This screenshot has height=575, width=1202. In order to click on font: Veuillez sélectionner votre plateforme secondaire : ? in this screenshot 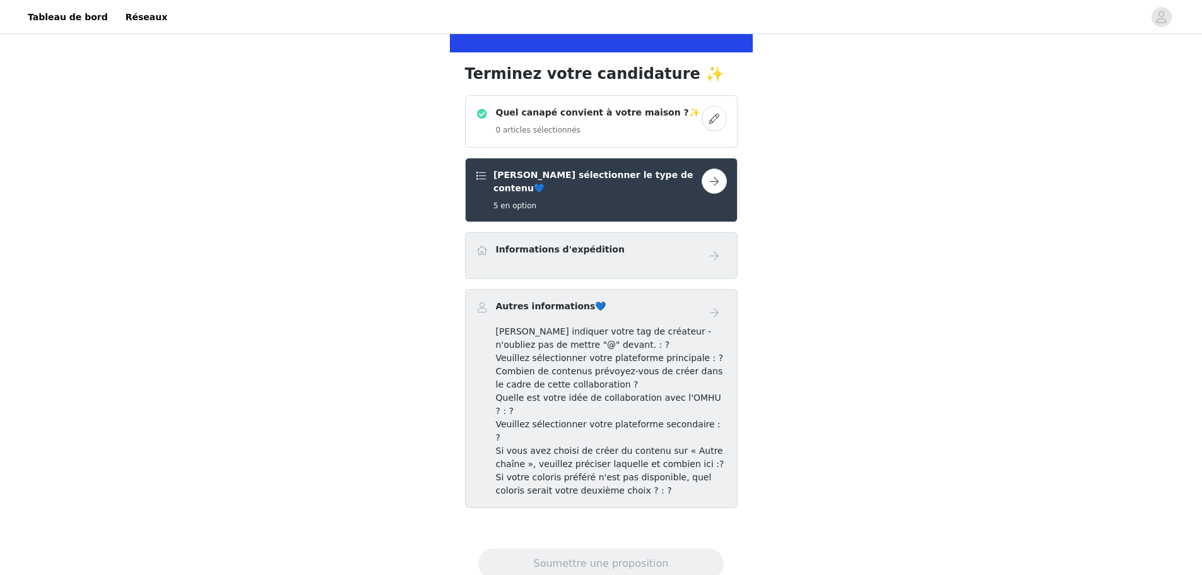, I will do `click(608, 430)`.